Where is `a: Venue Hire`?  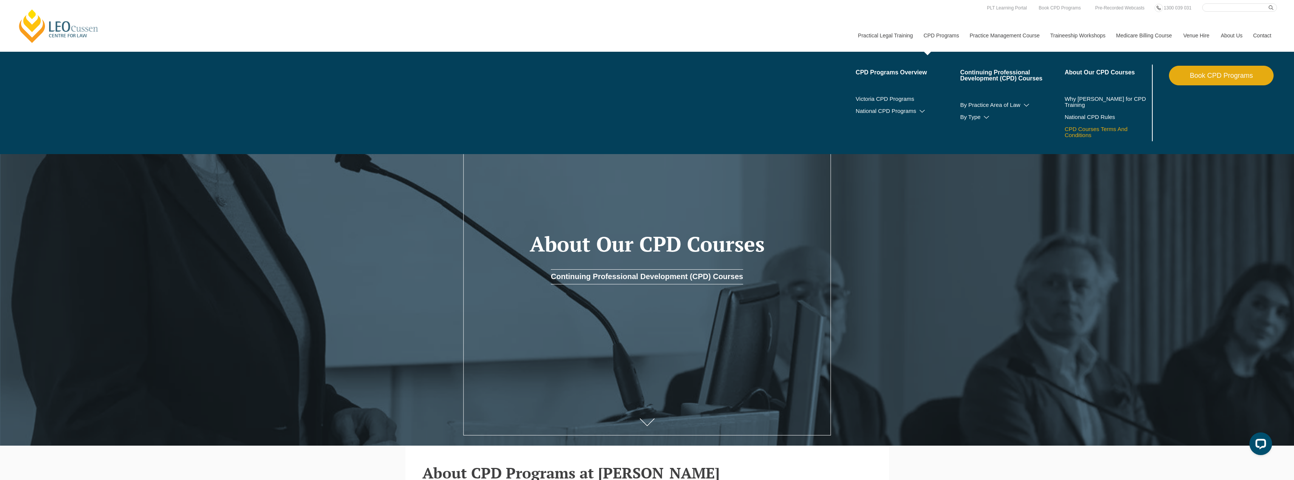
a: Venue Hire is located at coordinates (1196, 36).